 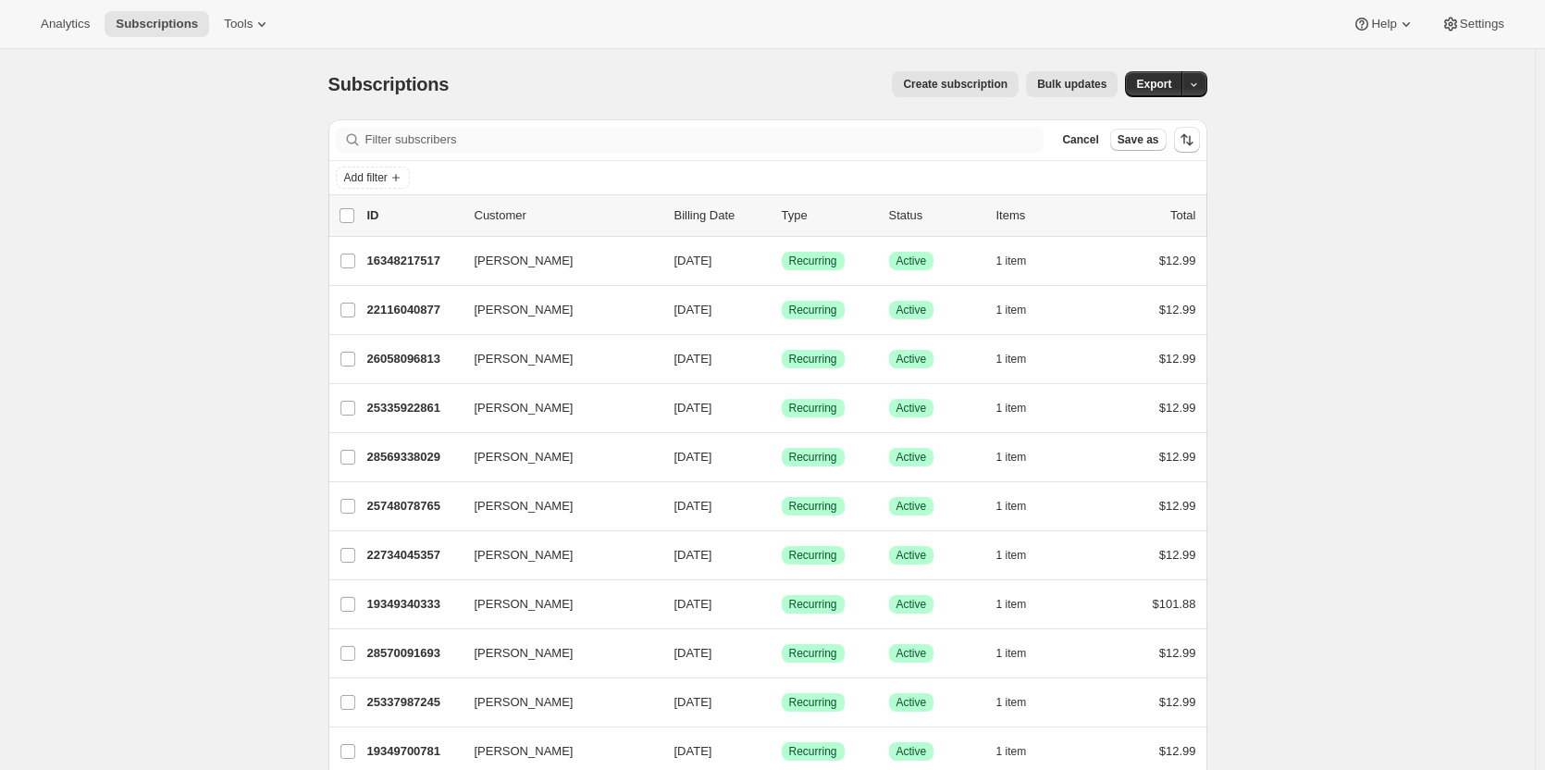 I want to click on p: ID, so click(x=413, y=216).